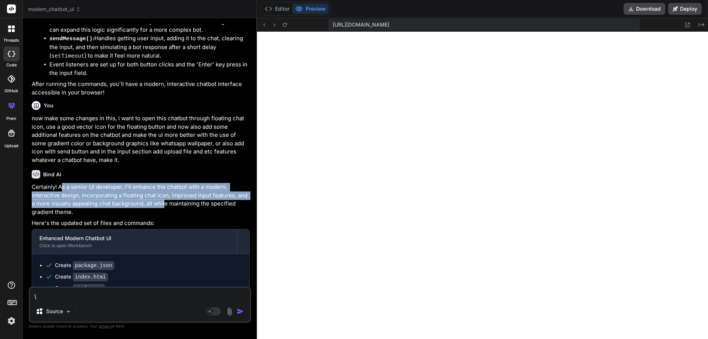  What do you see at coordinates (11, 91) in the screenshot?
I see `label: GitHub` at bounding box center [11, 91].